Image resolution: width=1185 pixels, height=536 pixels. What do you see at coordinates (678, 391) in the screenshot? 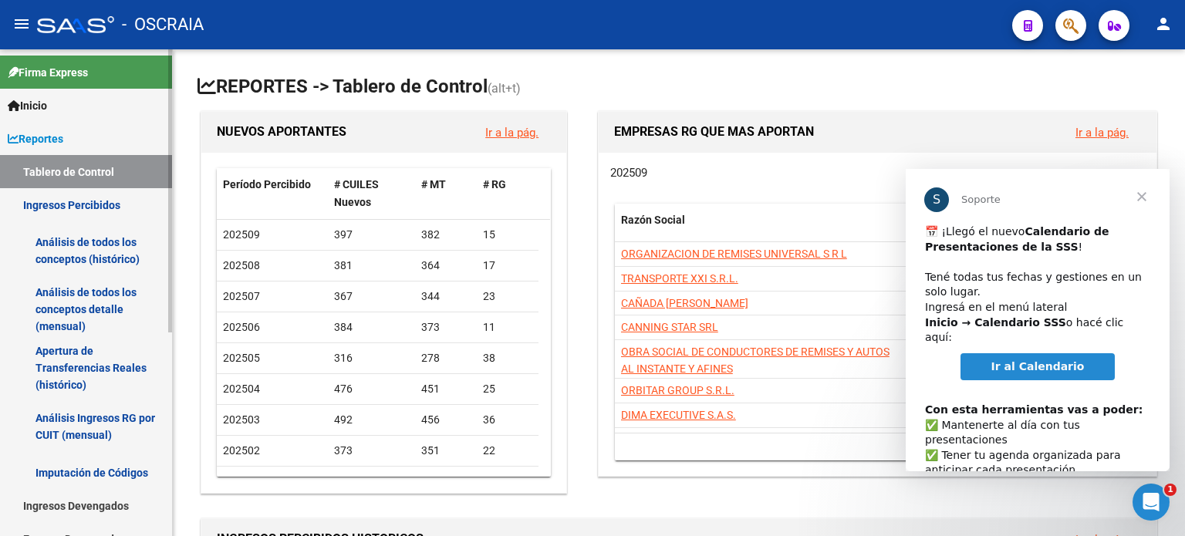
I see `span: ORBITAR GROUP S.R.L.` at bounding box center [678, 391].